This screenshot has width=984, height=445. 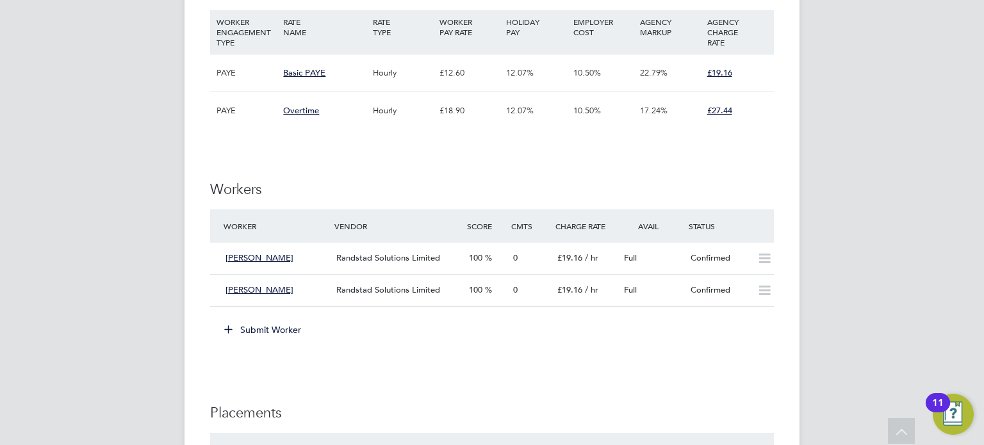 What do you see at coordinates (585, 226) in the screenshot?
I see `div: Charge Rate` at bounding box center [585, 226].